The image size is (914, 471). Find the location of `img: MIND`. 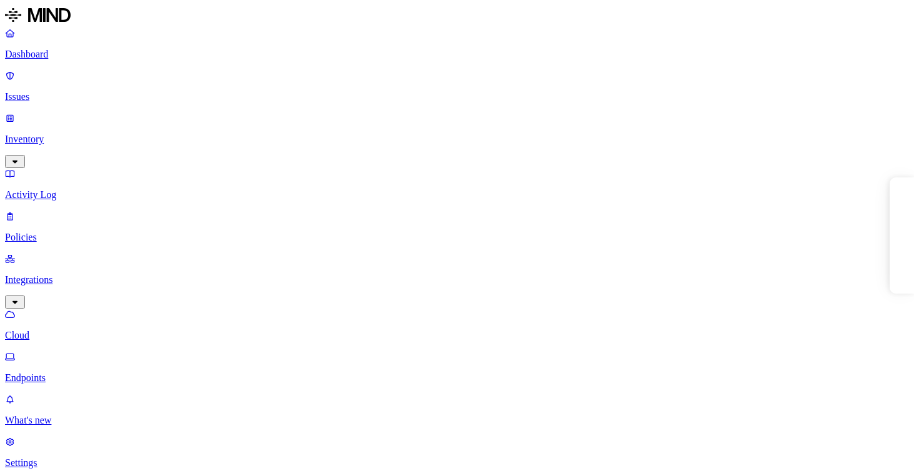

img: MIND is located at coordinates (38, 15).